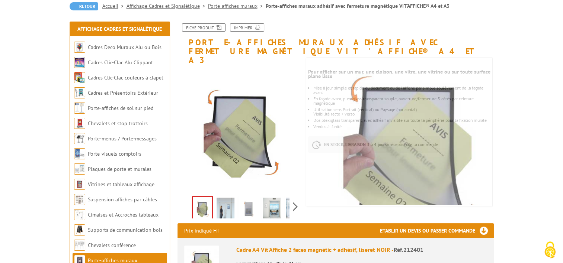 Image resolution: width=563 pixels, height=263 pixels. Describe the element at coordinates (237, 6) in the screenshot. I see `a: Porte-affiches muraux` at that location.